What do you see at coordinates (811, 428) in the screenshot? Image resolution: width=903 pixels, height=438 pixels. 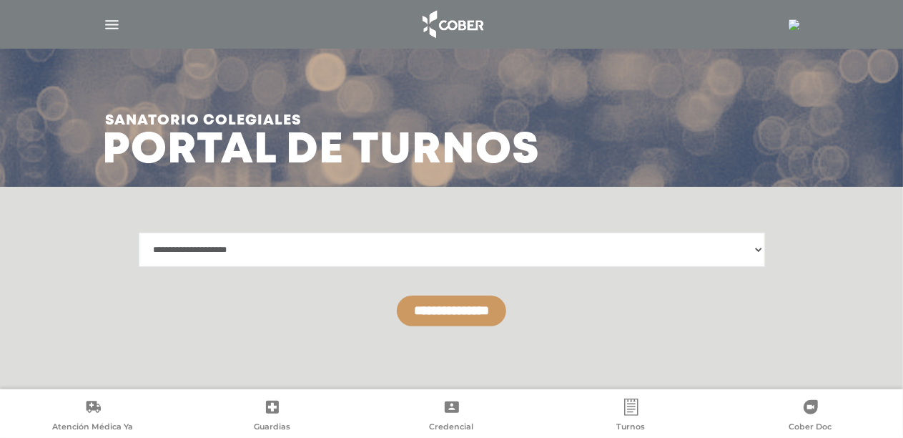 I see `span: Cober Doc` at bounding box center [811, 428].